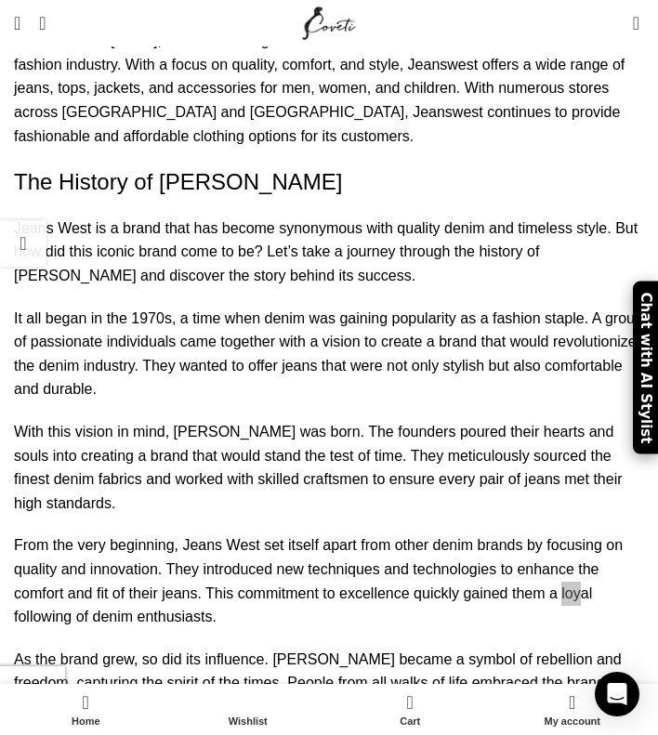  I want to click on span: My account, so click(573, 721).